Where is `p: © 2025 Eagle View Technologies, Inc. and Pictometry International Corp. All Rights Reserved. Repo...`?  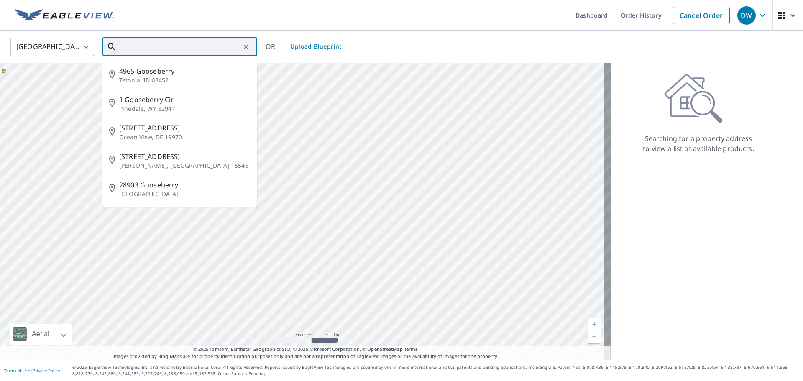
p: © 2025 Eagle View Technologies, Inc. and Pictometry International Corp. All Rights Reserved. Repo... is located at coordinates (435, 370).